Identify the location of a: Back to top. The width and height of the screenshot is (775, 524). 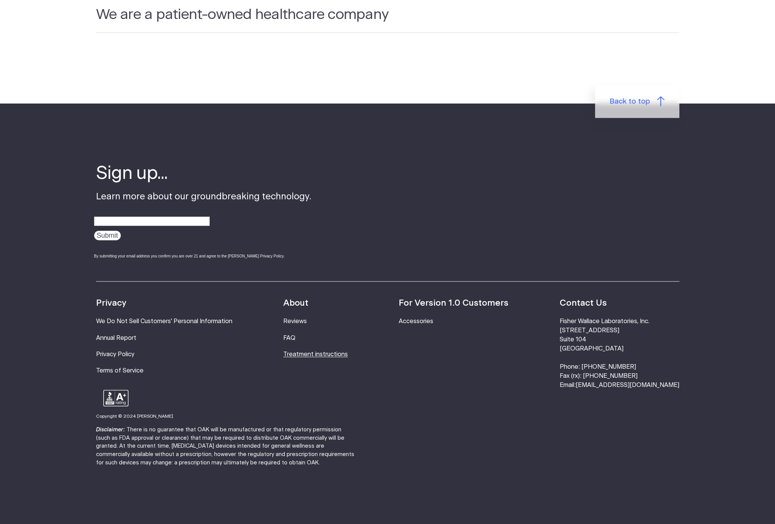
(637, 102).